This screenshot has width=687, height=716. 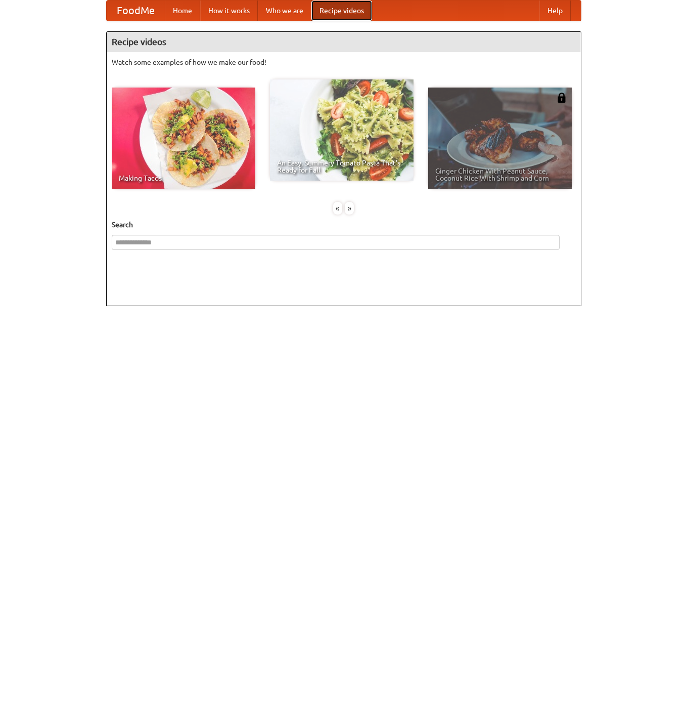 I want to click on a: Who we are, so click(x=285, y=11).